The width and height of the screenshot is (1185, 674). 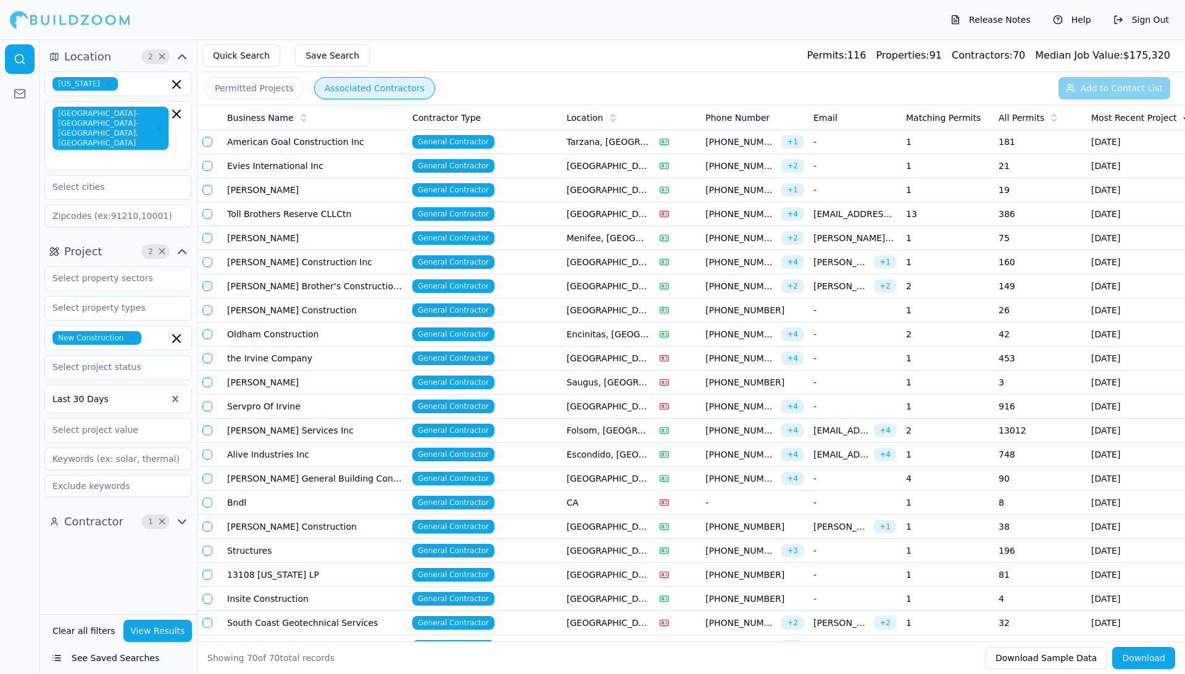 What do you see at coordinates (97, 338) in the screenshot?
I see `span: New Construction` at bounding box center [97, 338].